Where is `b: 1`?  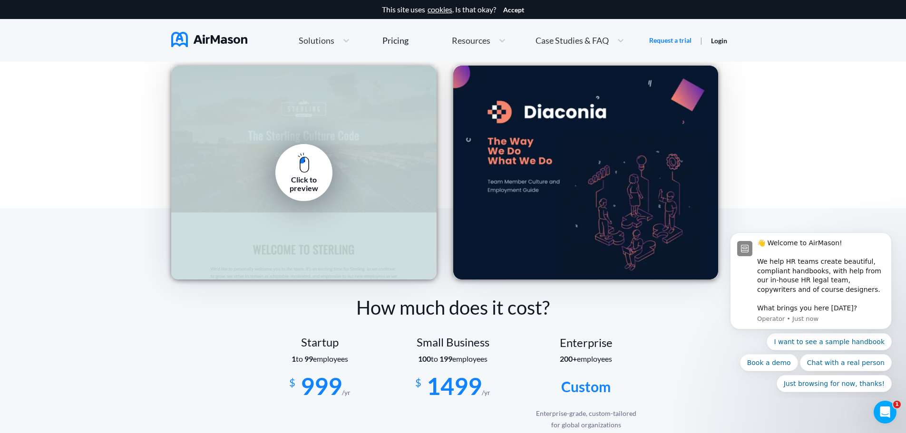 b: 1 is located at coordinates (293, 358).